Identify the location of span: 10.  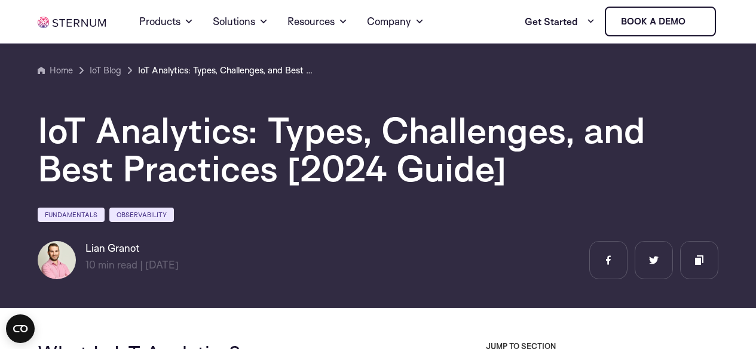
(90, 265).